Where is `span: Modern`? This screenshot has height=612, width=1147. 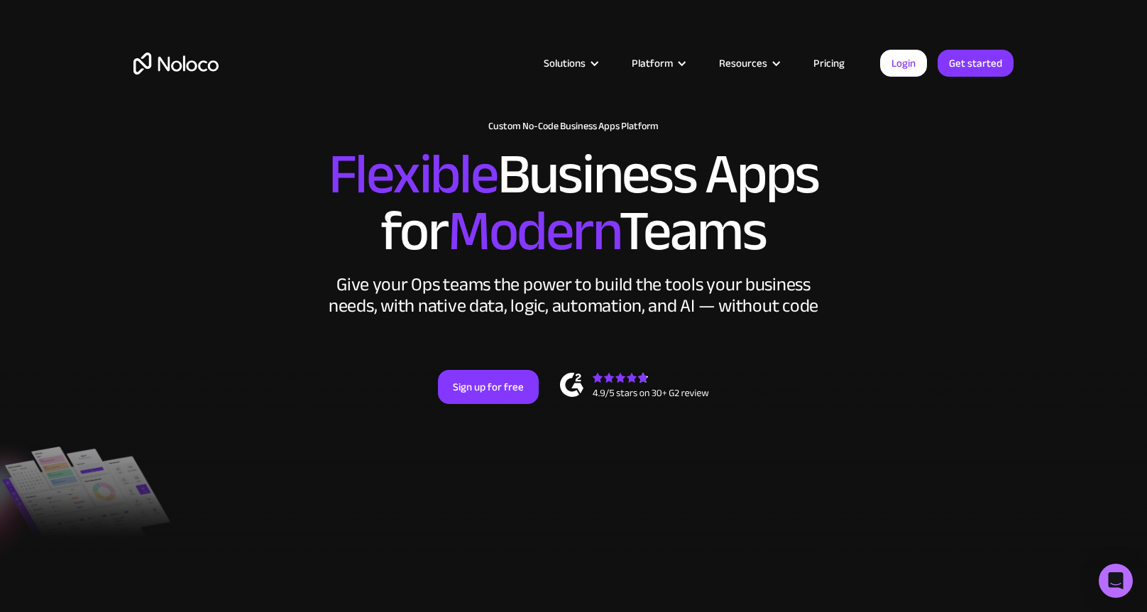 span: Modern is located at coordinates (533, 231).